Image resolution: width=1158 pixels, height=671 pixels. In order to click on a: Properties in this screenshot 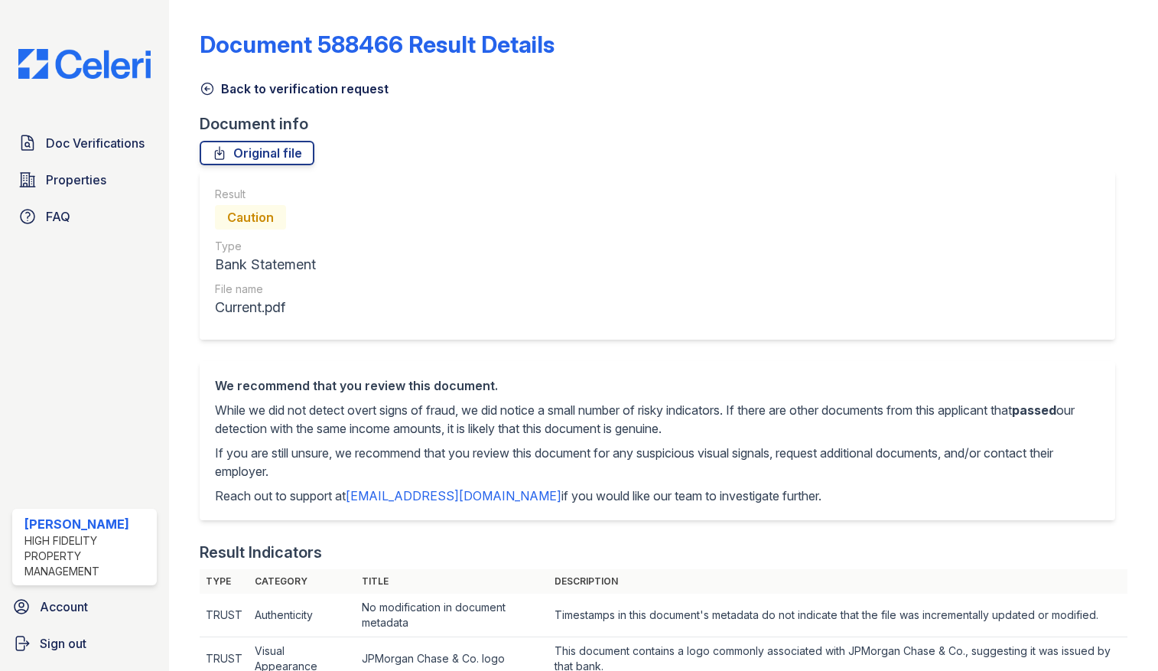, I will do `click(84, 180)`.